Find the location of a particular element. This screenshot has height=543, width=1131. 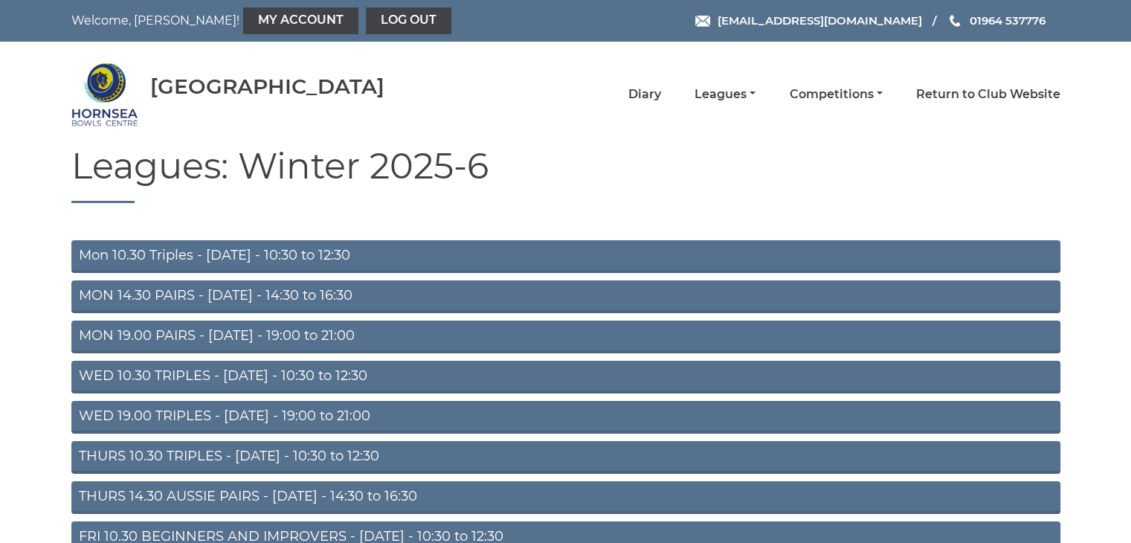

span: 01964 537776 is located at coordinates (1006, 20).